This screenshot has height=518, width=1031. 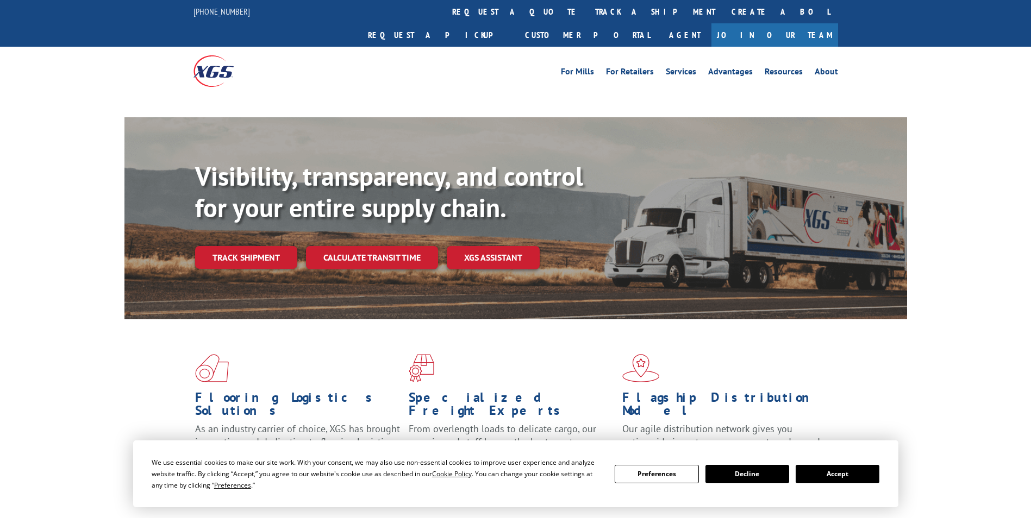 I want to click on h1: Flooring Logistics Solutions, so click(x=298, y=407).